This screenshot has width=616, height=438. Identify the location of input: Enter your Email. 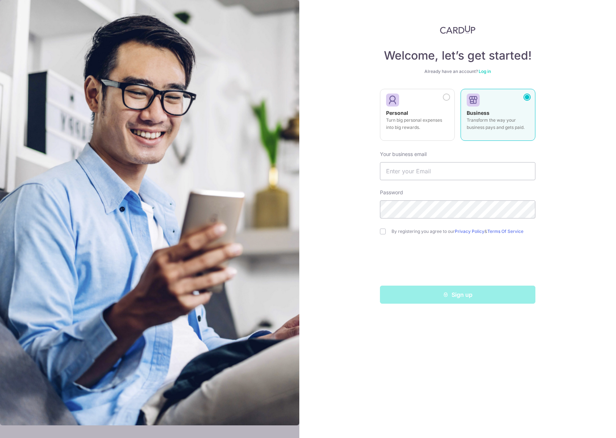
(458, 171).